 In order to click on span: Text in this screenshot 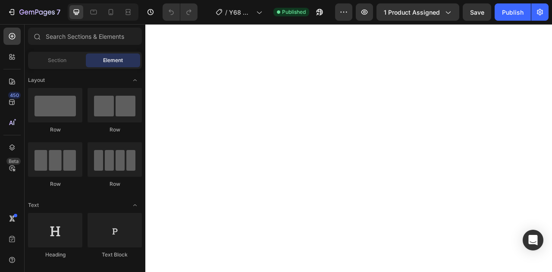, I will do `click(33, 205)`.